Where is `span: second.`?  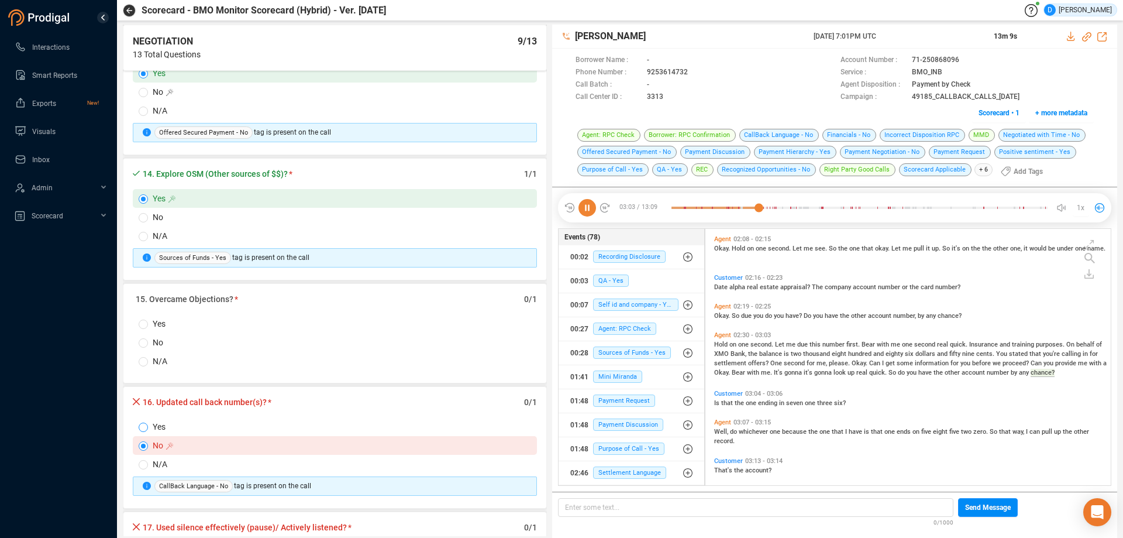
span: second. is located at coordinates (763, 344).